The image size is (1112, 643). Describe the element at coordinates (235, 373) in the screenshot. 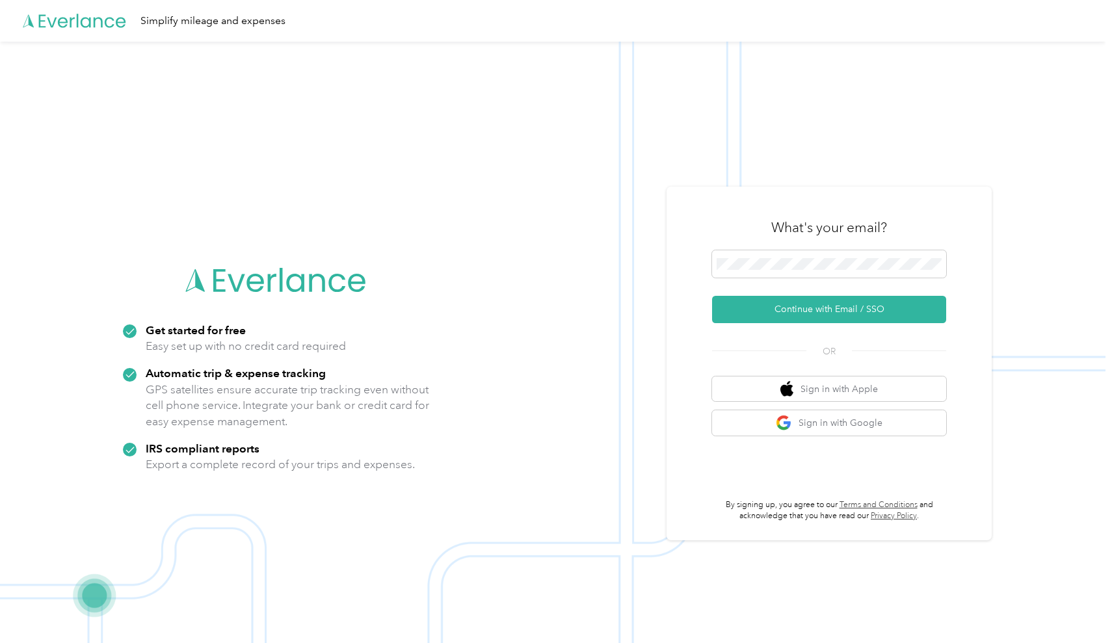

I see `strong: Automatic trip & expense tracking` at that location.